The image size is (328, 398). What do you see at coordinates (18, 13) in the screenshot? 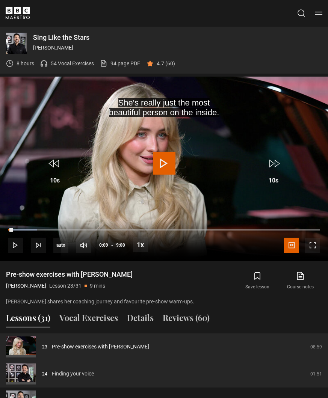
I see `a: BBC Maestro` at bounding box center [18, 13].